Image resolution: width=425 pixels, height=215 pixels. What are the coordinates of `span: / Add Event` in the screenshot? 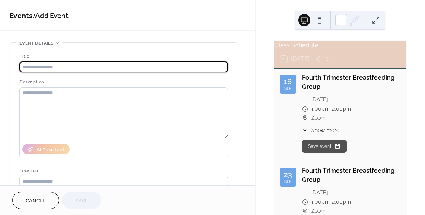 It's located at (51, 16).